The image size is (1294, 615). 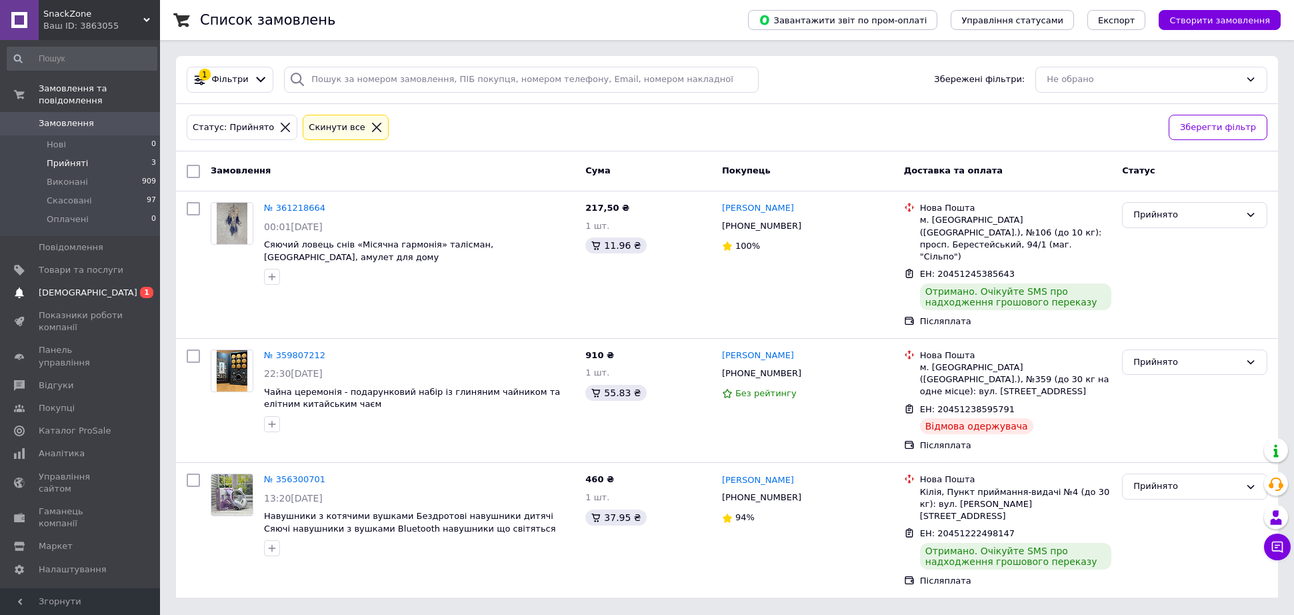 I want to click on a: № 361218664, so click(x=295, y=207).